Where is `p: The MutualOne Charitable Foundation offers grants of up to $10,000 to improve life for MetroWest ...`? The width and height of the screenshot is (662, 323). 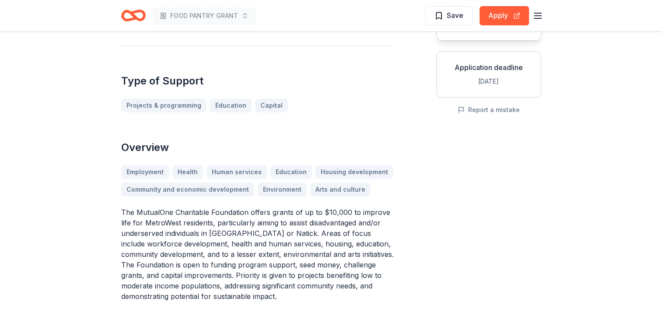 p: The MutualOne Charitable Foundation offers grants of up to $10,000 to improve life for MetroWest ... is located at coordinates (258, 254).